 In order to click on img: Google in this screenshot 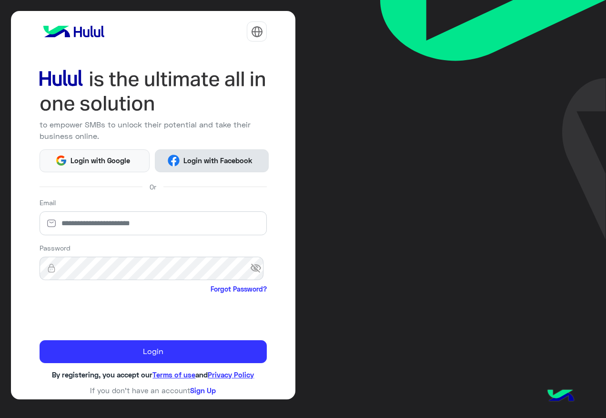, I will do `click(61, 160)`.